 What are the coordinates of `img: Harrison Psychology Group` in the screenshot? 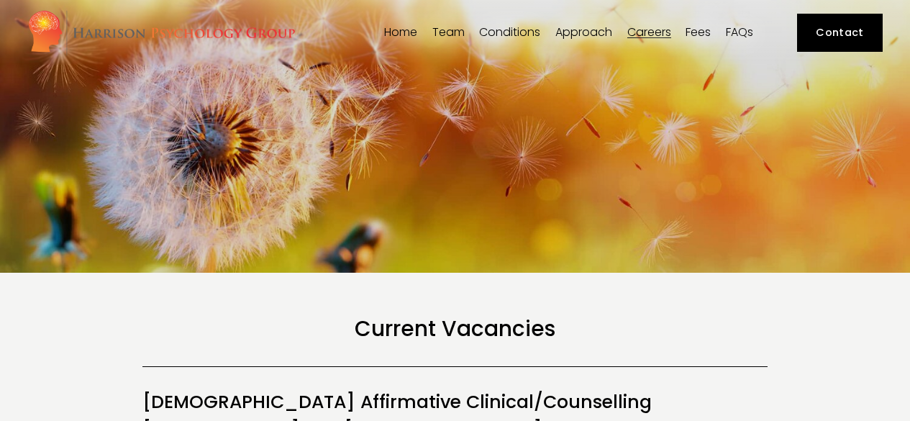 It's located at (161, 32).